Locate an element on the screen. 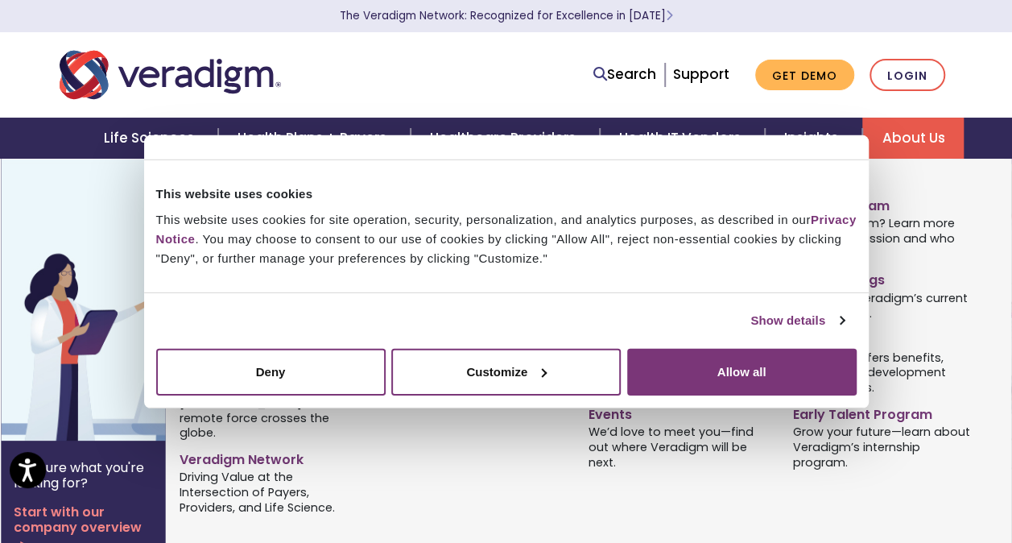 This screenshot has width=1012, height=543. img: Vector image of Veradigm’s Story is located at coordinates (130, 300).